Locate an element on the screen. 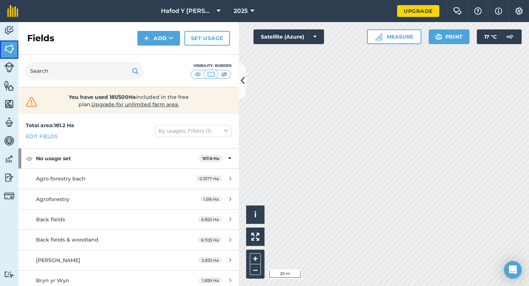 The height and width of the screenshot is (286, 529). a: Back fields6.825 Ha is located at coordinates (128, 219).